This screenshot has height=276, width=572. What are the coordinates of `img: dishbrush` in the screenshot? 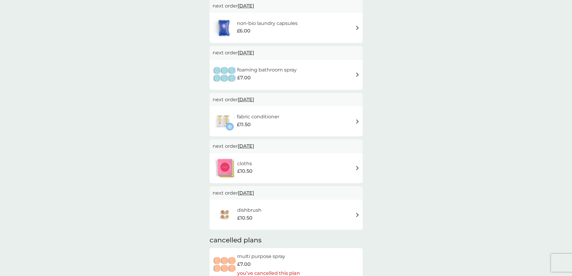 It's located at (225, 215).